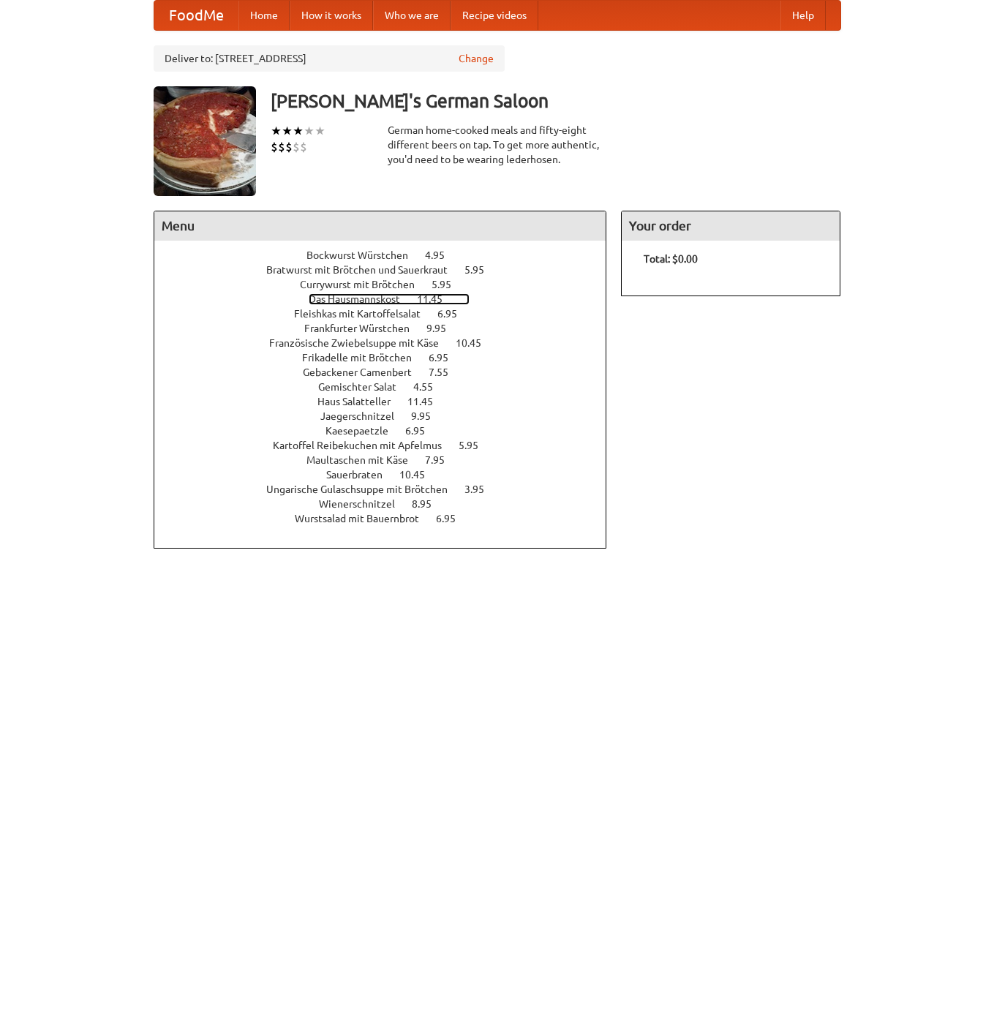 This screenshot has height=1035, width=994. What do you see at coordinates (331, 15) in the screenshot?
I see `a: How it works` at bounding box center [331, 15].